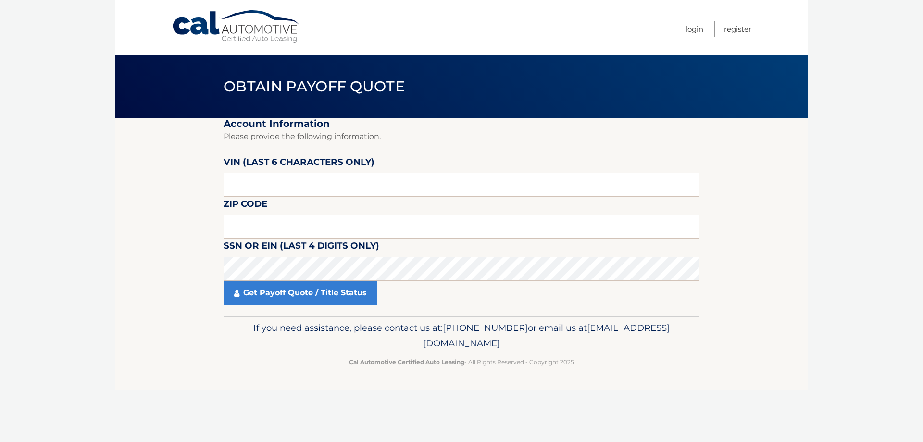  What do you see at coordinates (737, 29) in the screenshot?
I see `a: Register` at bounding box center [737, 29].